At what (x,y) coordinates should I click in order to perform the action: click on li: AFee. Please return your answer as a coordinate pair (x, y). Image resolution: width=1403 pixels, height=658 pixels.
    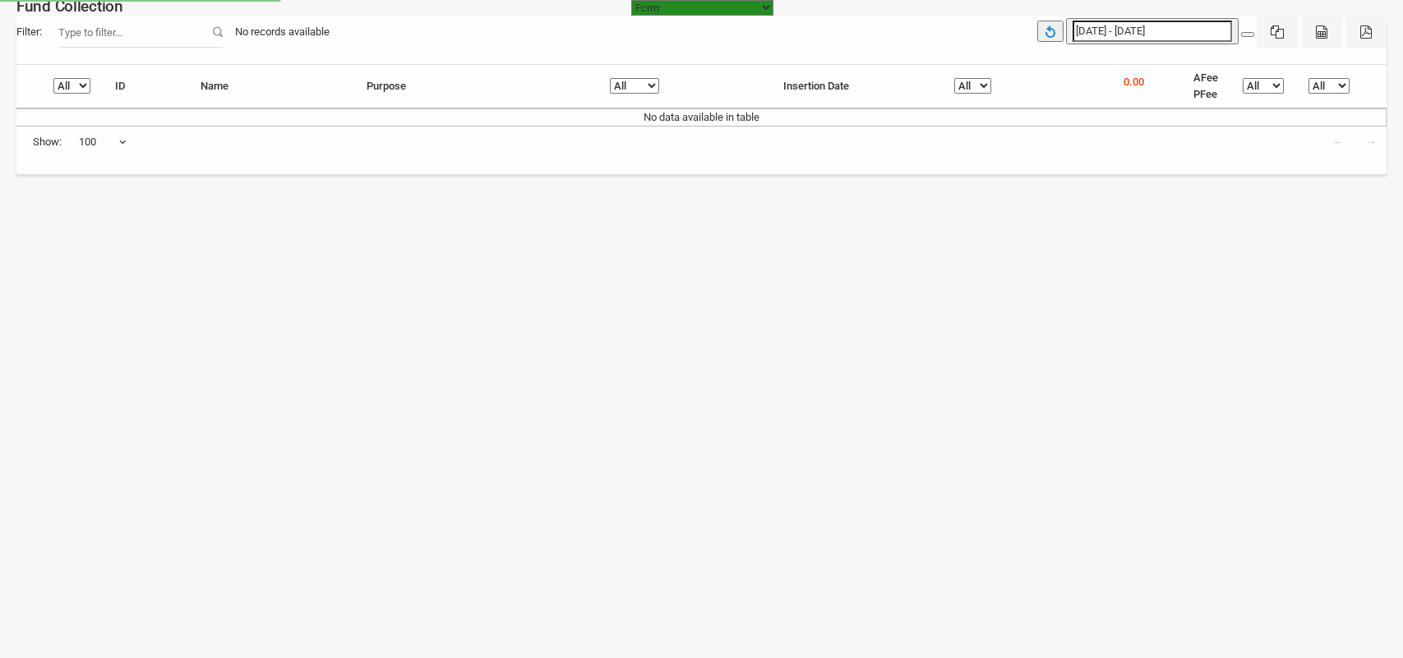
    Looking at the image, I should click on (1206, 78).